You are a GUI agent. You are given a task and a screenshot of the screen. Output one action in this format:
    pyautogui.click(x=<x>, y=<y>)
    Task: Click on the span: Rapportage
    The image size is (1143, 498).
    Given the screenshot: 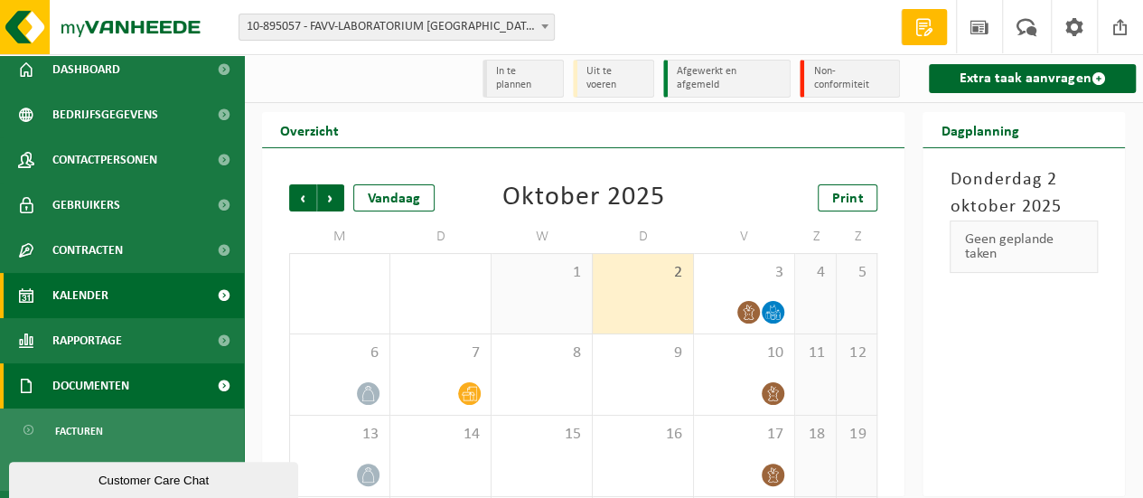 What is the action you would take?
    pyautogui.click(x=87, y=341)
    